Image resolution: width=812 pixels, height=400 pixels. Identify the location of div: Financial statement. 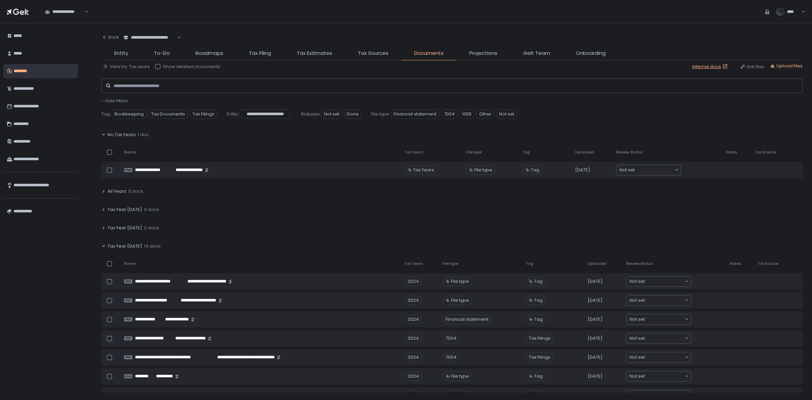
(467, 319).